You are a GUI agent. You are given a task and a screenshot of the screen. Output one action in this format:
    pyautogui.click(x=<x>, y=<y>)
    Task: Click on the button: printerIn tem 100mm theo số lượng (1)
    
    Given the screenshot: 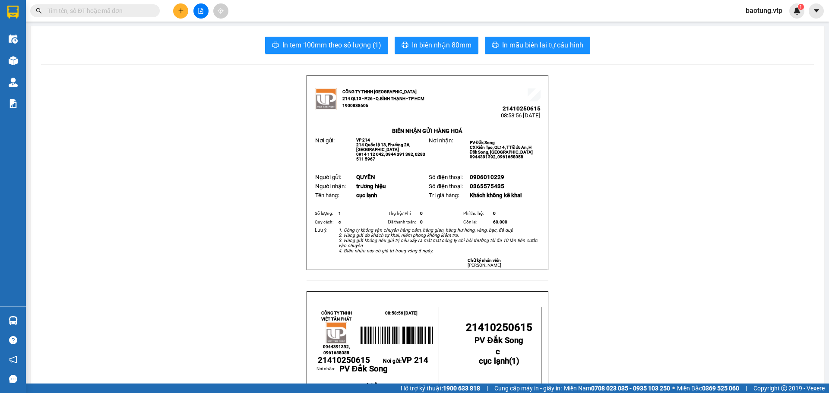 What is the action you would take?
    pyautogui.click(x=327, y=45)
    